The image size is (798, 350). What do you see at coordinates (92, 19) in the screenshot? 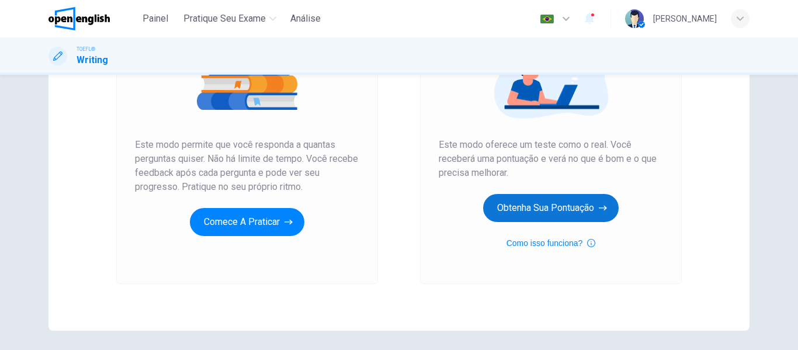
I see `a: OpenEnglish logo` at bounding box center [92, 19].